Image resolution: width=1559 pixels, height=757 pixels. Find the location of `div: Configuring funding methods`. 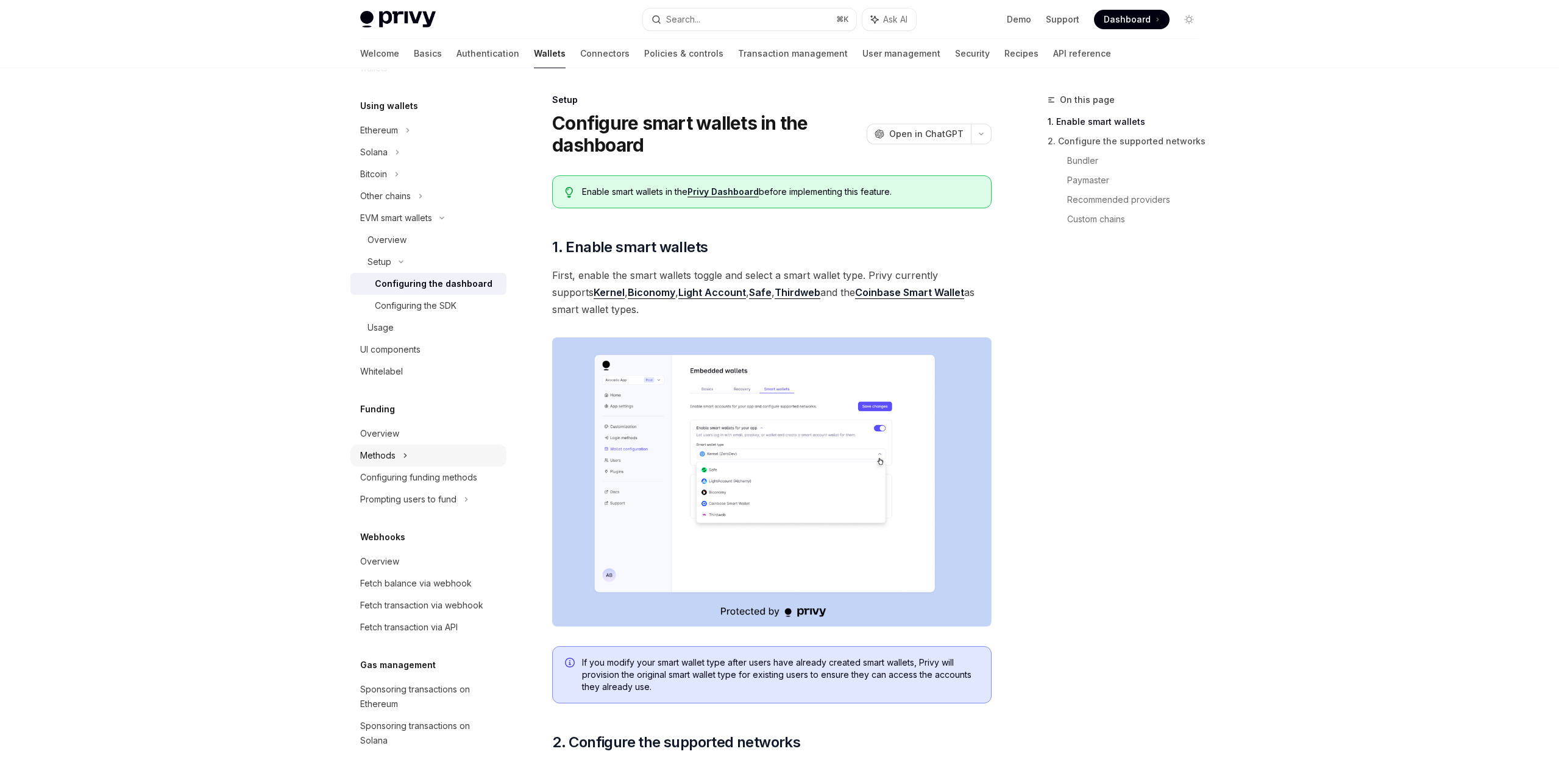

div: Configuring funding methods is located at coordinates (419, 478).